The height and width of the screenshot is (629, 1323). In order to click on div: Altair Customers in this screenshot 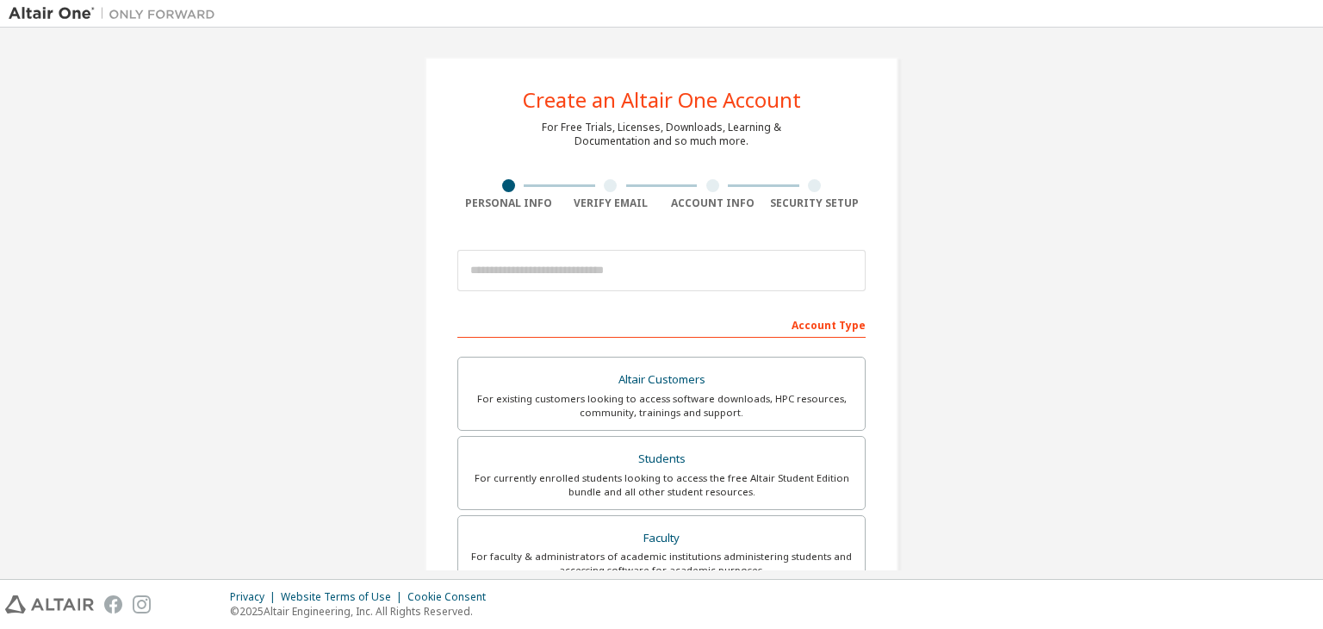, I will do `click(661, 380)`.